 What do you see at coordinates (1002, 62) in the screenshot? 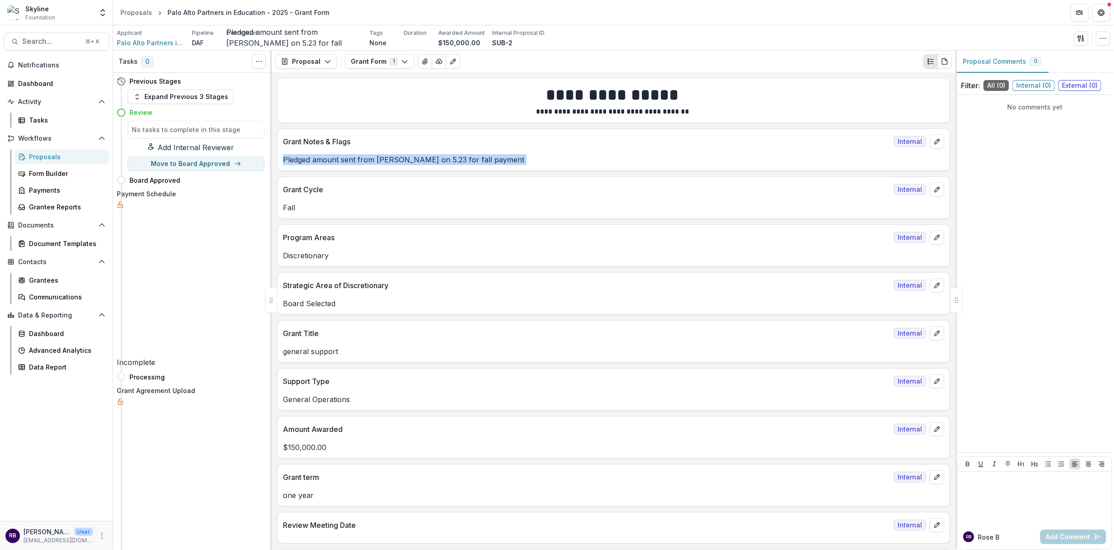
I see `button: Proposal Comments` at bounding box center [1002, 62].